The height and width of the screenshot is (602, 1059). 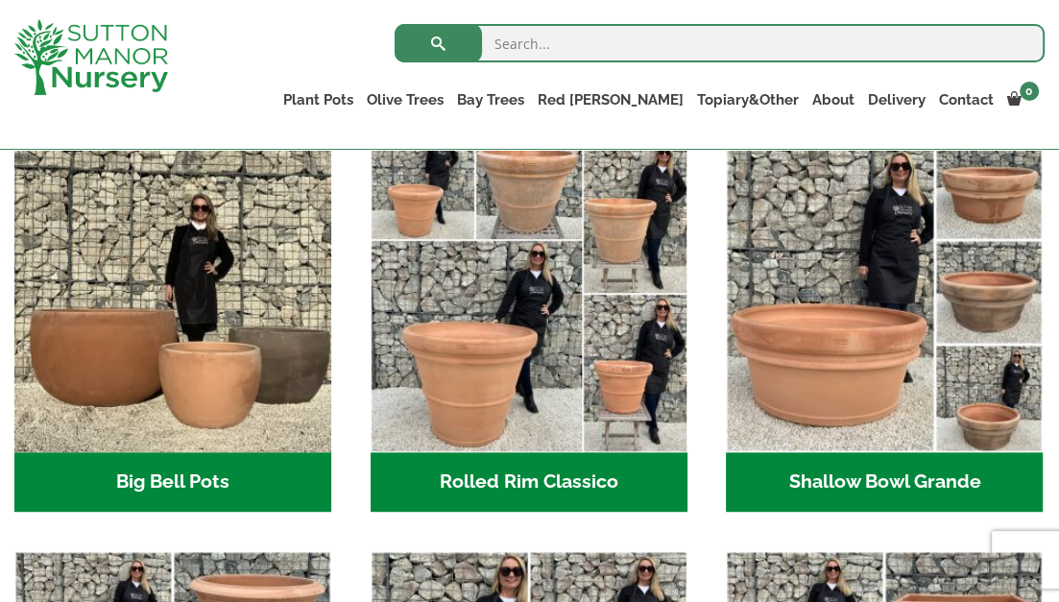 I want to click on a: About, so click(x=833, y=100).